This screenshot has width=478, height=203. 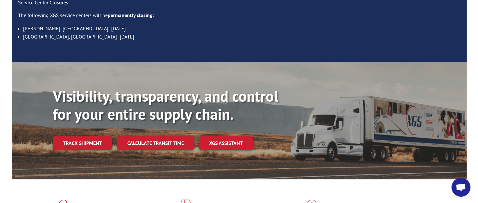 I want to click on a: Open chat, so click(x=461, y=187).